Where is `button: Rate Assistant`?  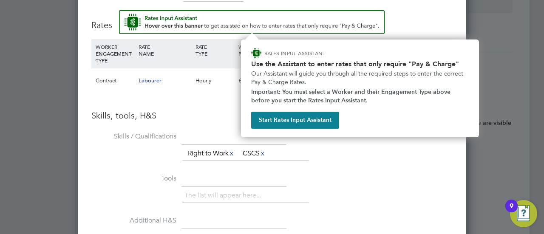
button: Rate Assistant is located at coordinates (252, 22).